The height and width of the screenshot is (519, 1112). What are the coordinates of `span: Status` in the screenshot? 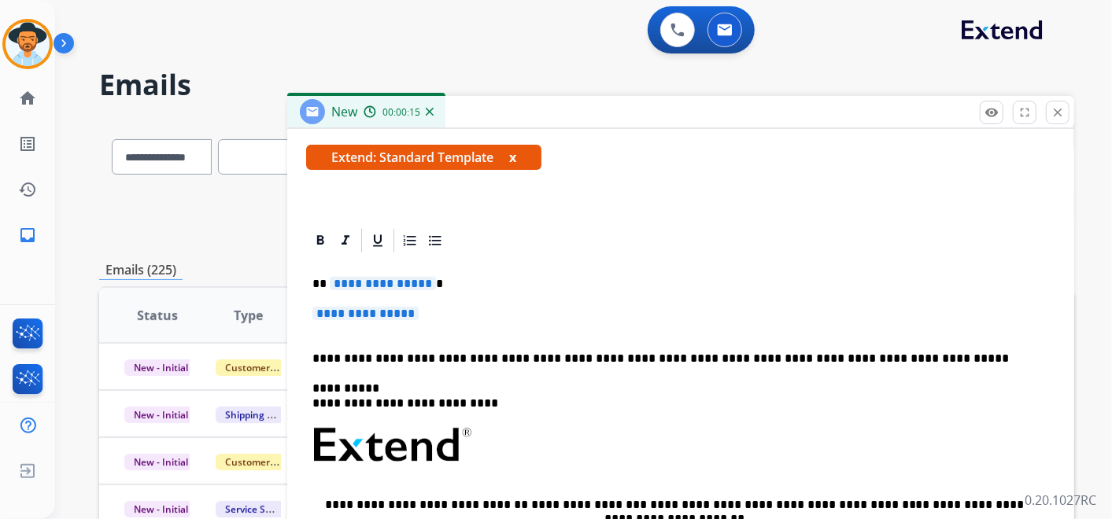 It's located at (157, 316).